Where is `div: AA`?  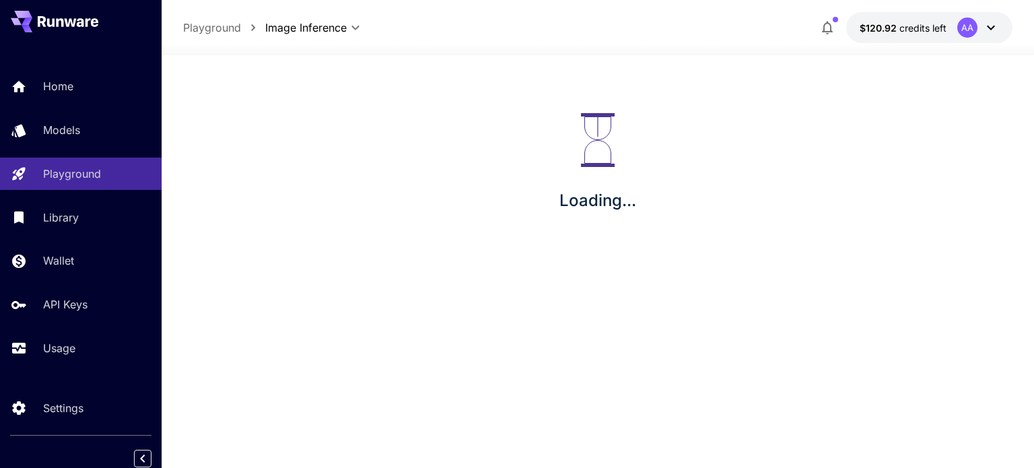 div: AA is located at coordinates (968, 28).